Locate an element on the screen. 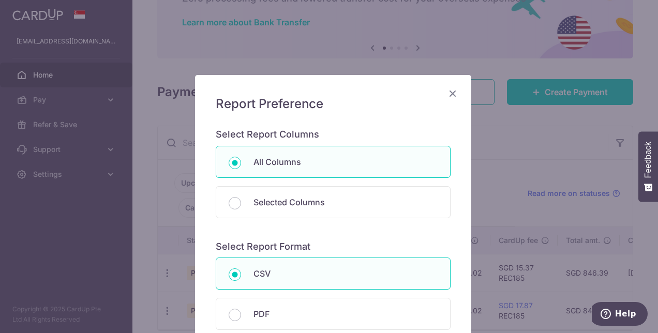 This screenshot has width=658, height=333. h5: Report Preference is located at coordinates (333, 104).